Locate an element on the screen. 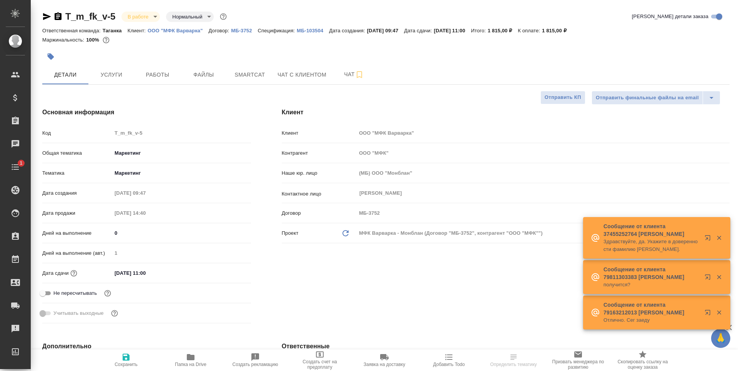  p: Общая тематика is located at coordinates (77, 153).